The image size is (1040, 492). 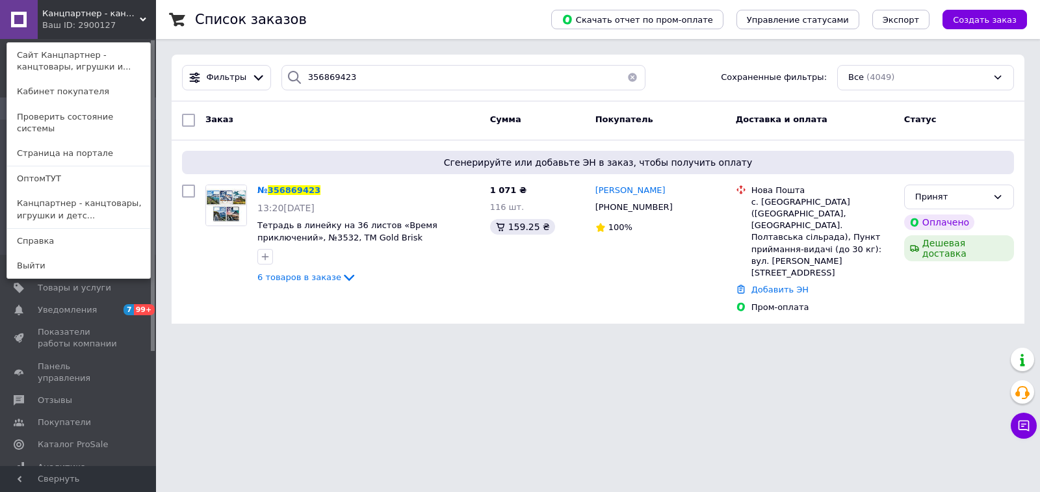 What do you see at coordinates (523, 227) in the screenshot?
I see `div: 159.25 ₴` at bounding box center [523, 227].